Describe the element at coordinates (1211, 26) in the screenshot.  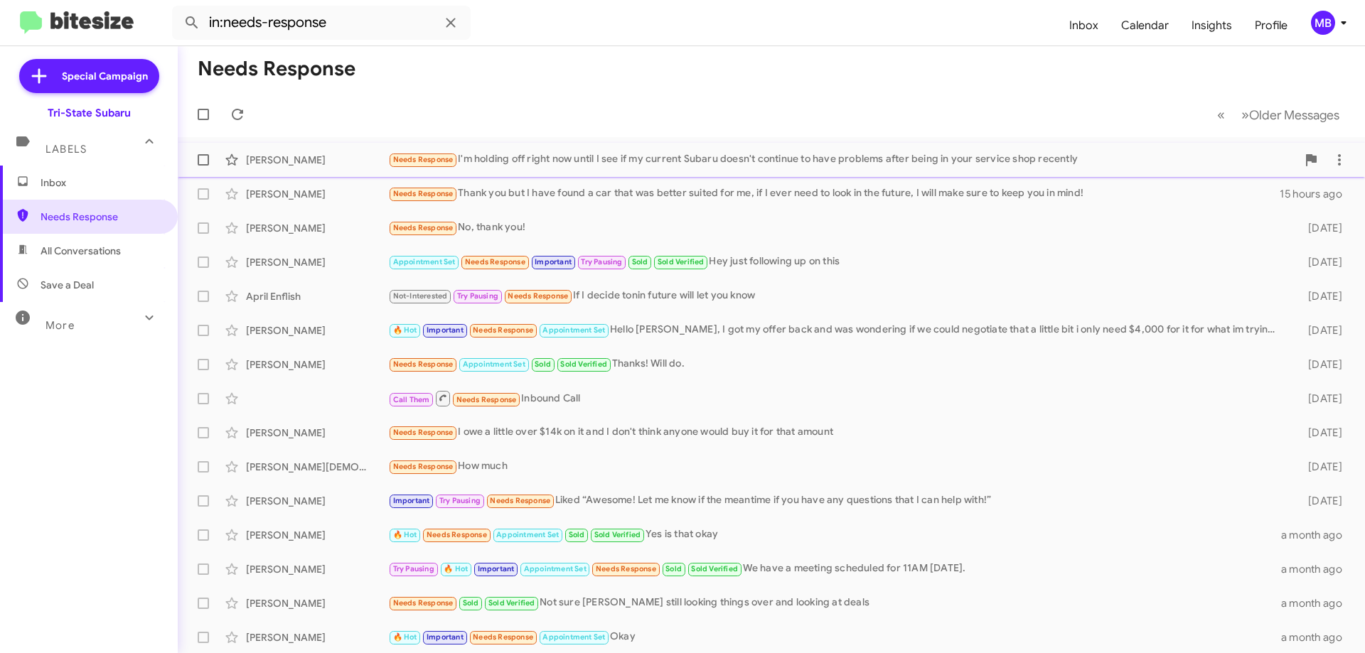
I see `a: Insights` at that location.